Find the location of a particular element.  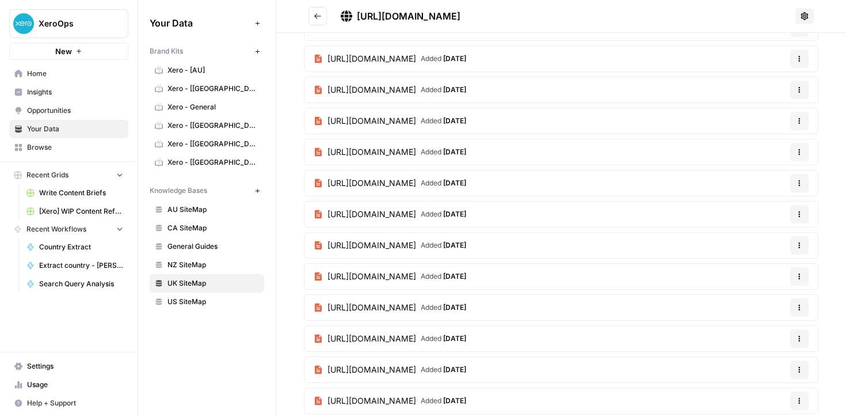

span: Brand Kits is located at coordinates (166, 51).